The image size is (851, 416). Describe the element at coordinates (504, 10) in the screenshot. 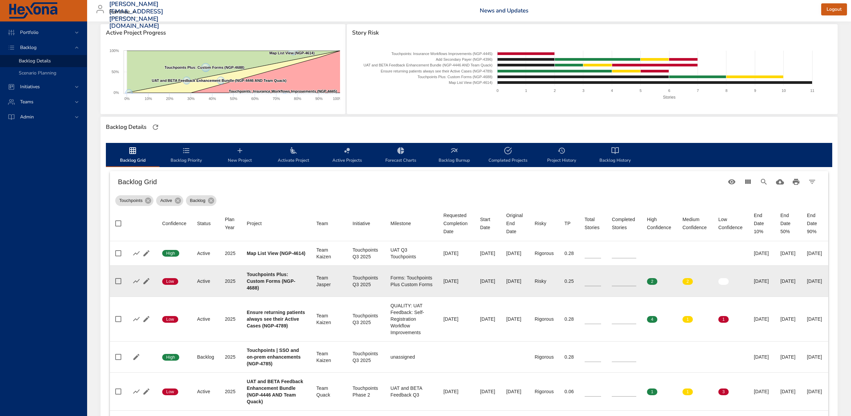

I see `a: News and Updates` at that location.